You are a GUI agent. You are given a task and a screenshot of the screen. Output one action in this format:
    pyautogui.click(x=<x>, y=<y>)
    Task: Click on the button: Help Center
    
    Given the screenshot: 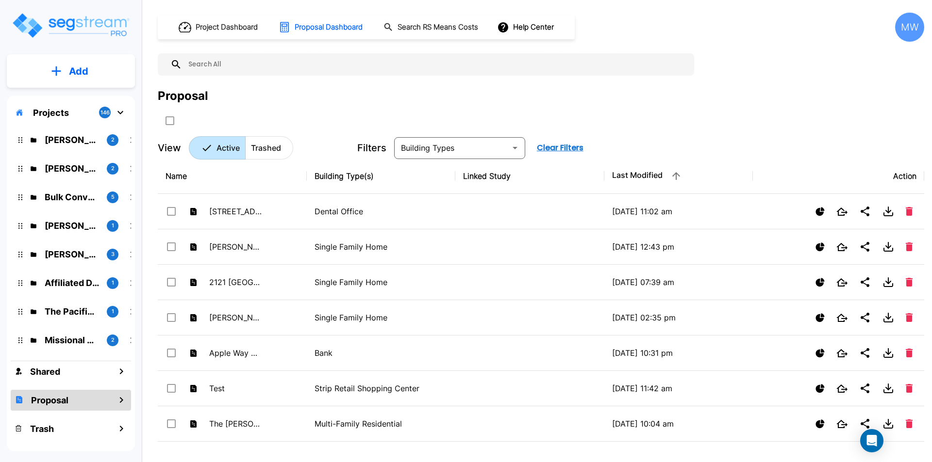 What is the action you would take?
    pyautogui.click(x=526, y=27)
    